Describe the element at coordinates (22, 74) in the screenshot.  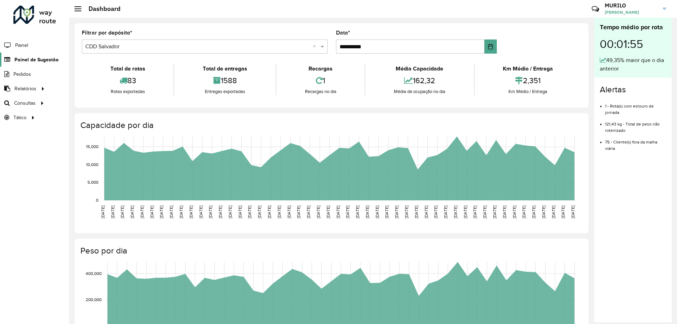
I see `span: Pedidos` at that location.